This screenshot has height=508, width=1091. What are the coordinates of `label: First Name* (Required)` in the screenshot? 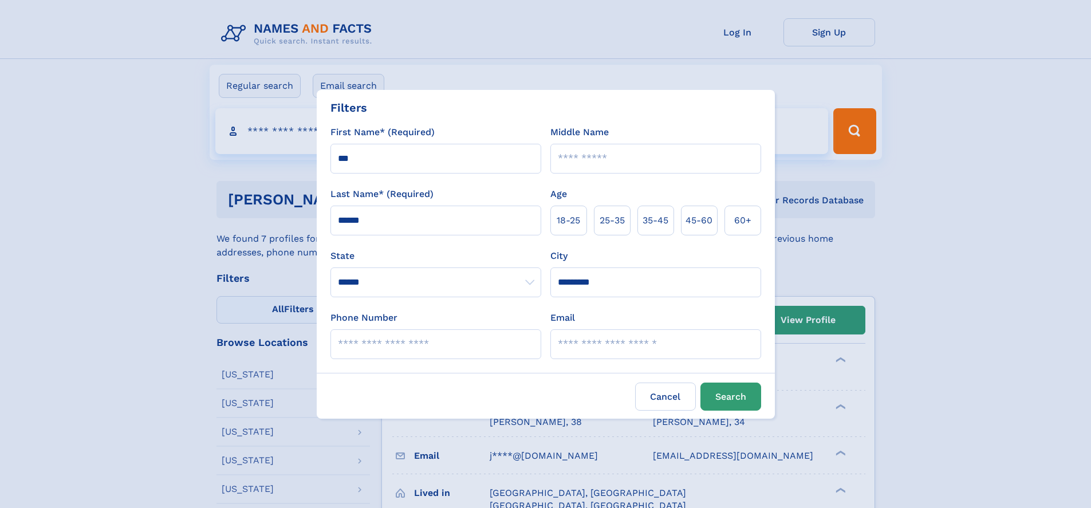 It's located at (383, 132).